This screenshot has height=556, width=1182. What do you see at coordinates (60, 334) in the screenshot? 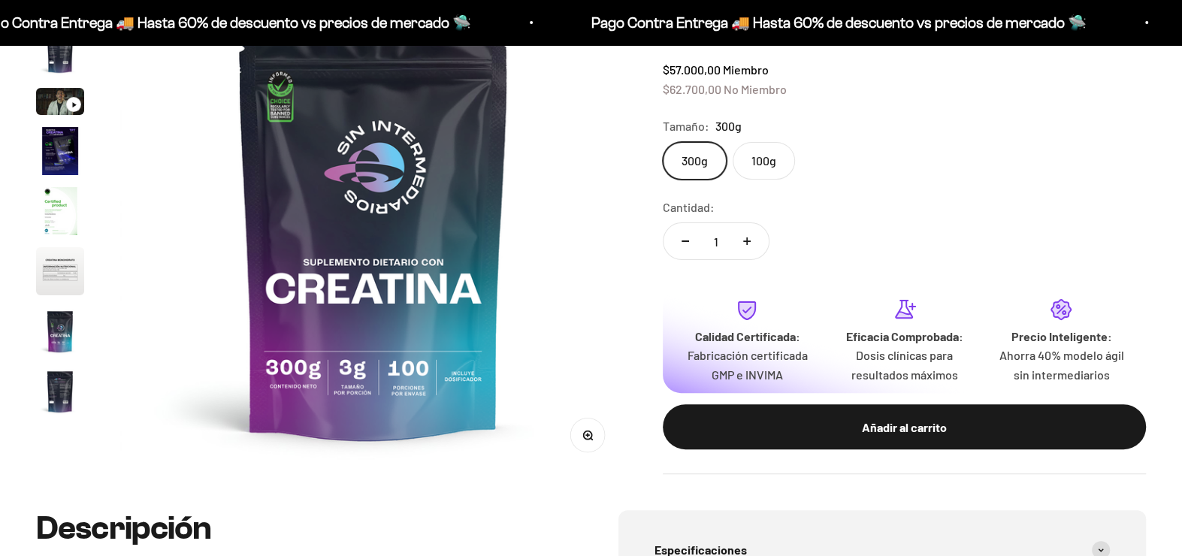
I see `button: Ir al artículo 7` at bounding box center [60, 334].